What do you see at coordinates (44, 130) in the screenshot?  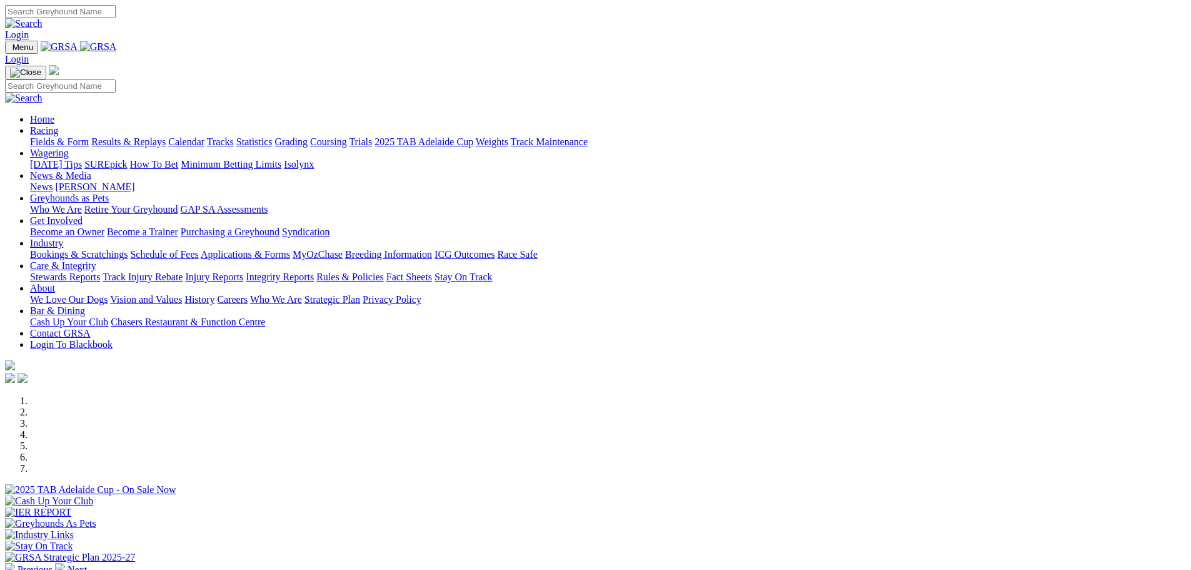 I see `a: Racing` at bounding box center [44, 130].